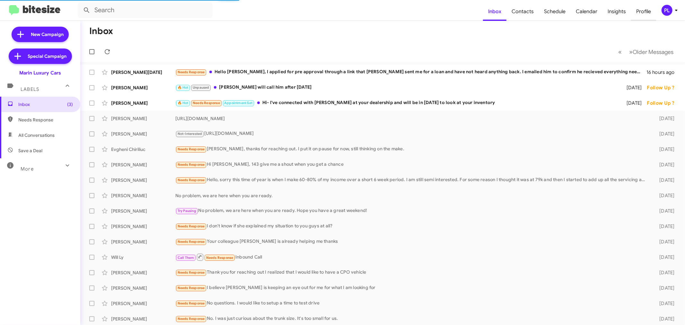 Image resolution: width=685 pixels, height=325 pixels. I want to click on span: New Campaign, so click(47, 34).